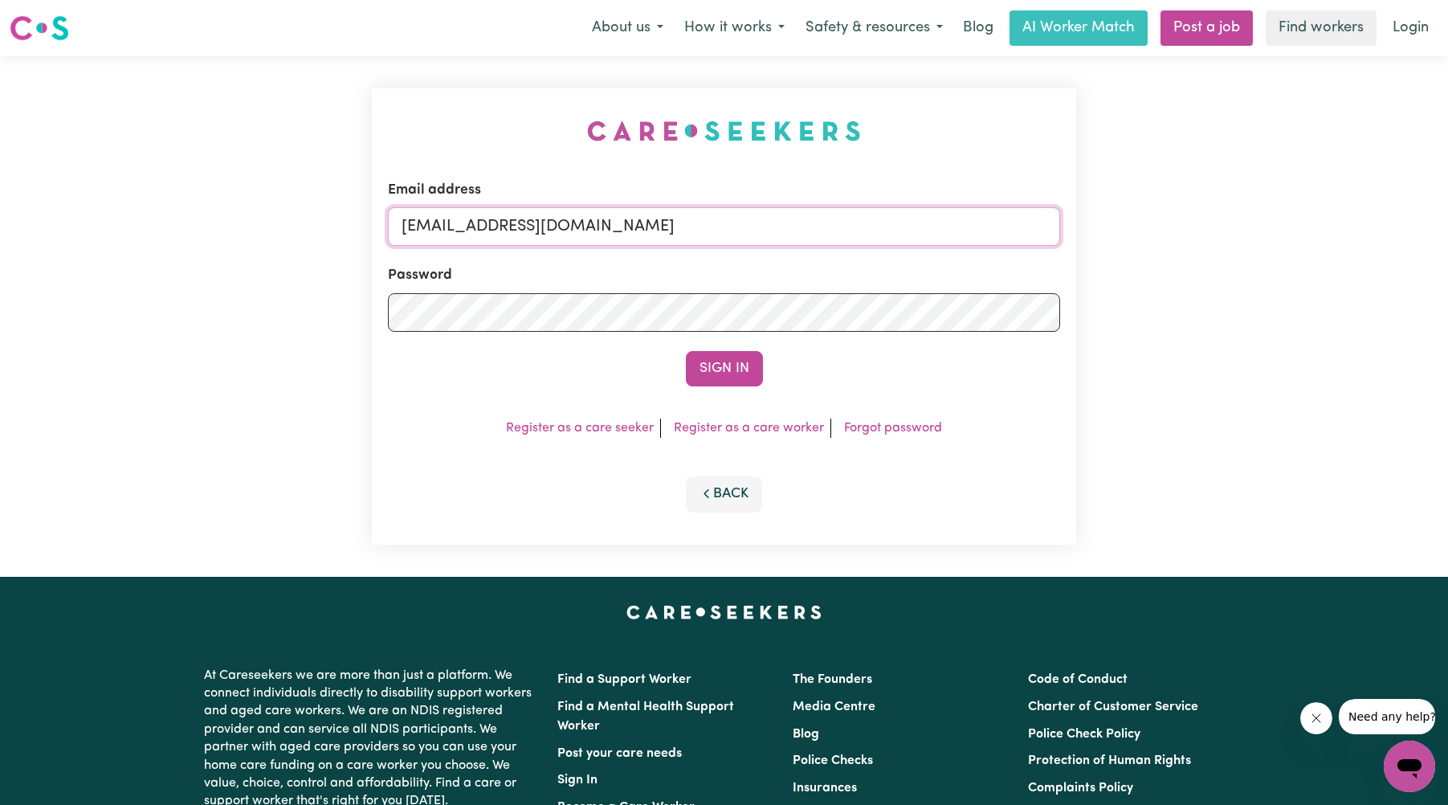  Describe the element at coordinates (1206, 28) in the screenshot. I see `a: Post a job` at that location.